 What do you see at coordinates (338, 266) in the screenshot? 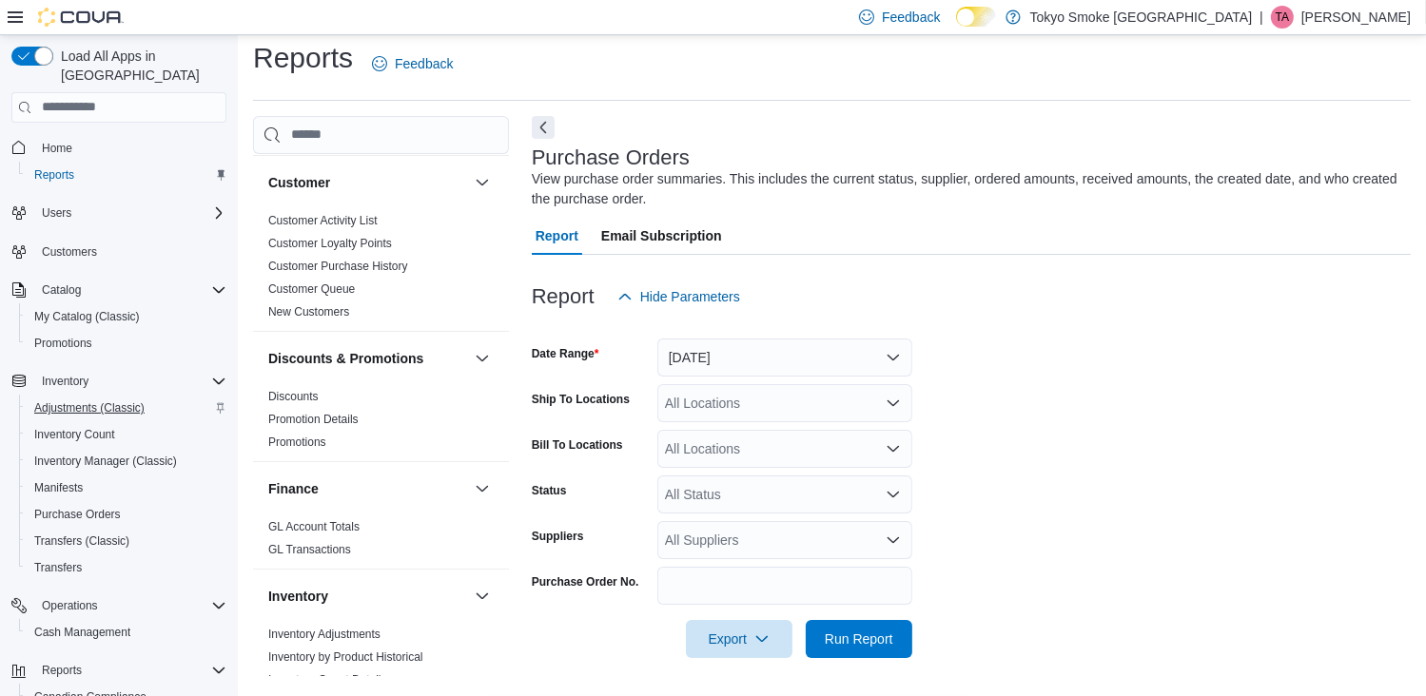
I see `span: Customer Purchase History` at bounding box center [338, 266].